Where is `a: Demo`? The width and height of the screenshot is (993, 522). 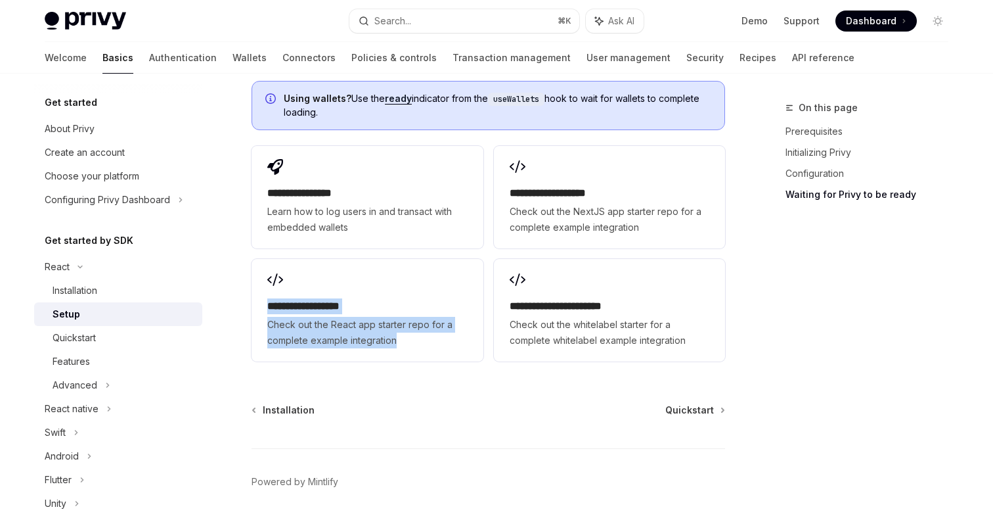
a: Demo is located at coordinates (755, 21).